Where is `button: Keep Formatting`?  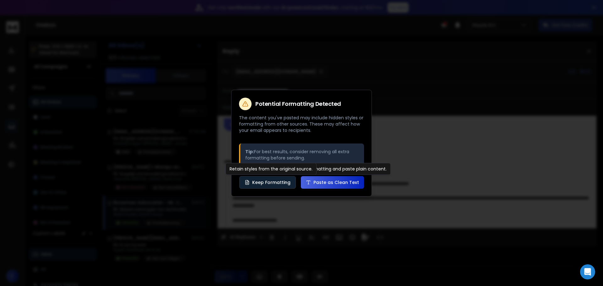 button: Keep Formatting is located at coordinates (268, 183).